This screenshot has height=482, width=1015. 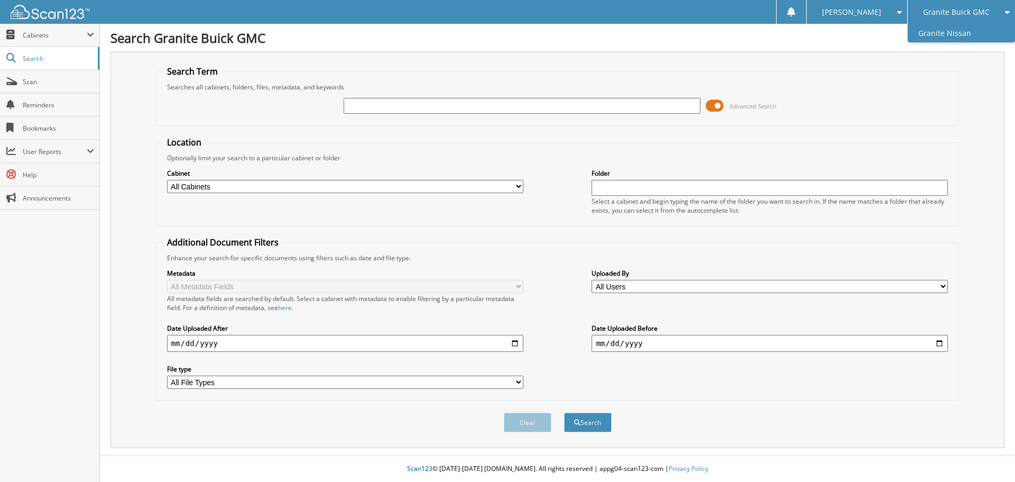 I want to click on span: Bookmarks, so click(x=58, y=128).